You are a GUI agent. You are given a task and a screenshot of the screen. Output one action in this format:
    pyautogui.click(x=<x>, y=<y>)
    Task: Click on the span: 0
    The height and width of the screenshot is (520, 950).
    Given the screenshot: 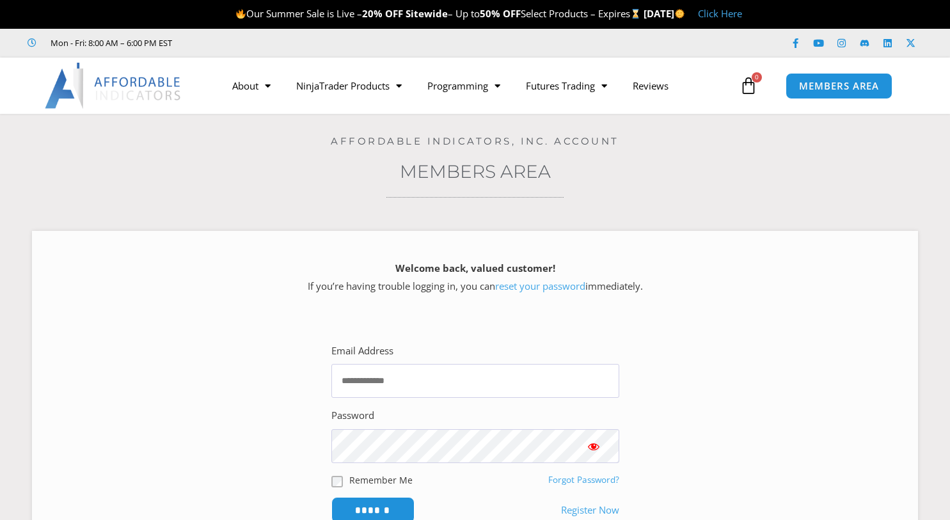 What is the action you would take?
    pyautogui.click(x=756, y=77)
    